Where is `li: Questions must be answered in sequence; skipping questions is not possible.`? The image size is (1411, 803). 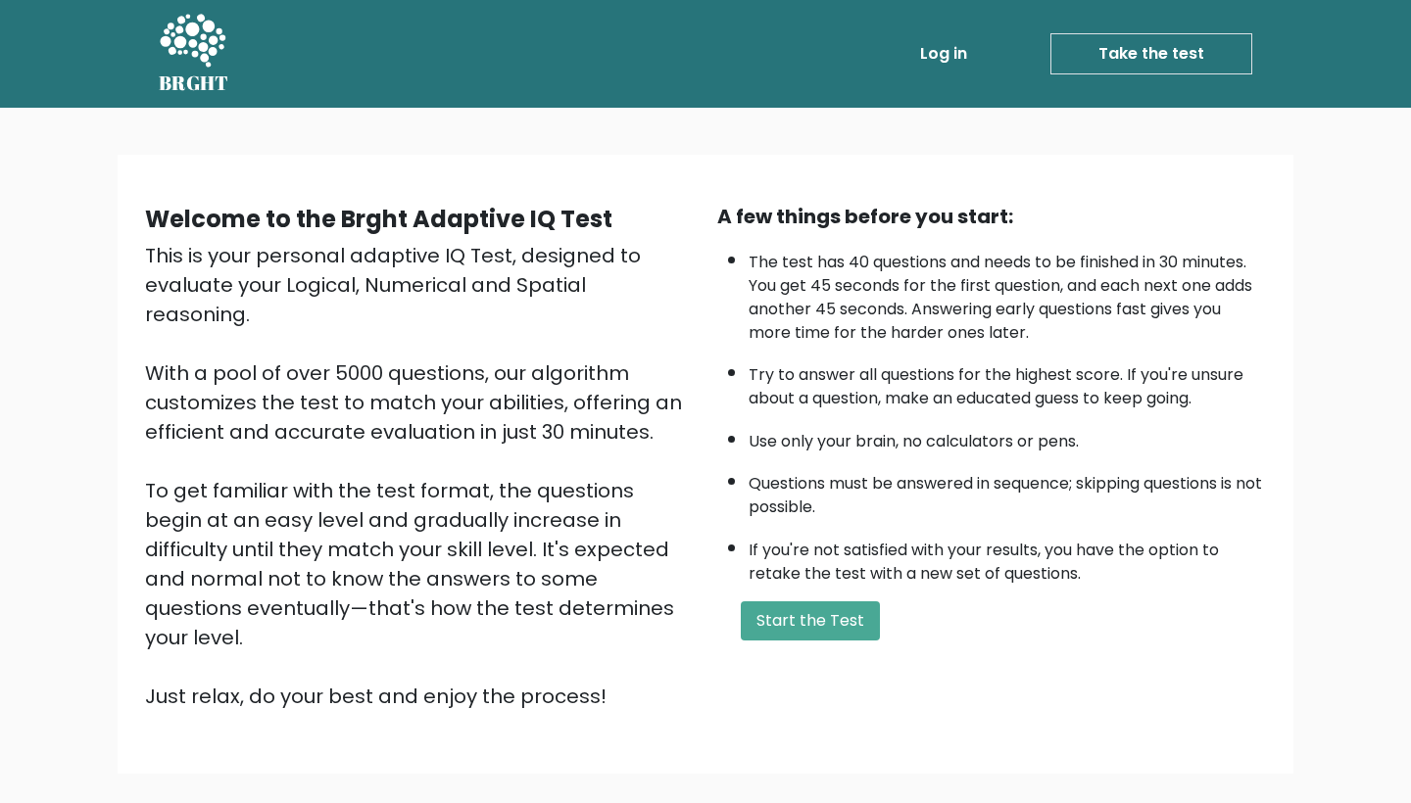 li: Questions must be answered in sequence; skipping questions is not possible. is located at coordinates (1007, 491).